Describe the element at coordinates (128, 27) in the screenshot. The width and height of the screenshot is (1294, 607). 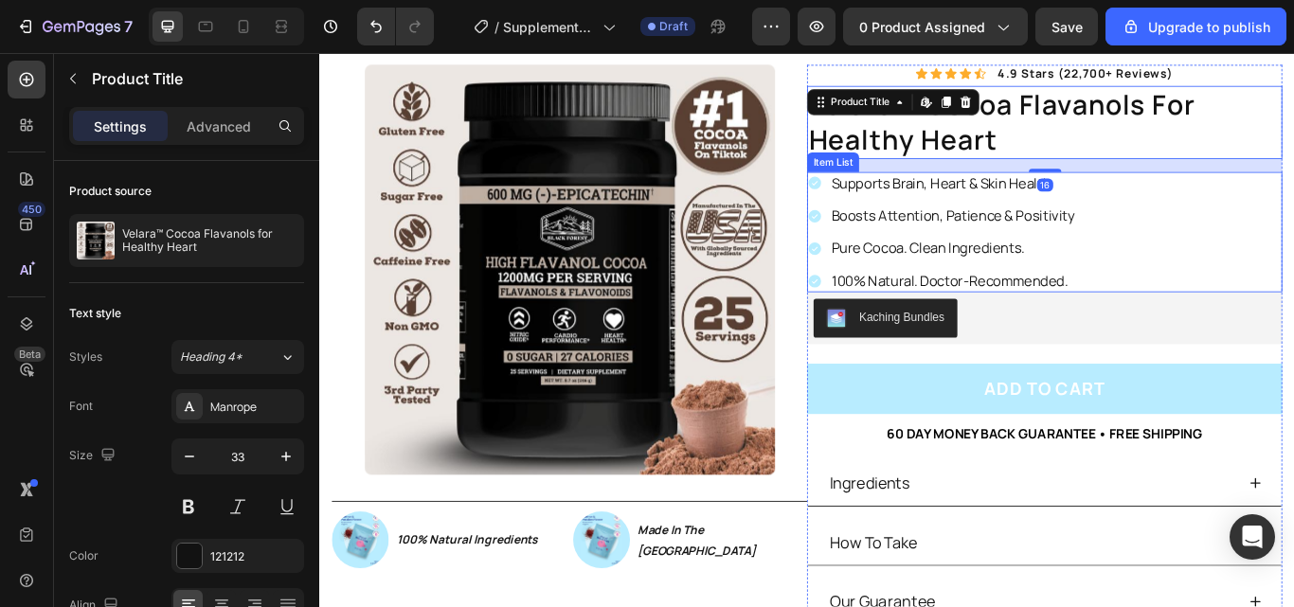
I see `p: 7` at that location.